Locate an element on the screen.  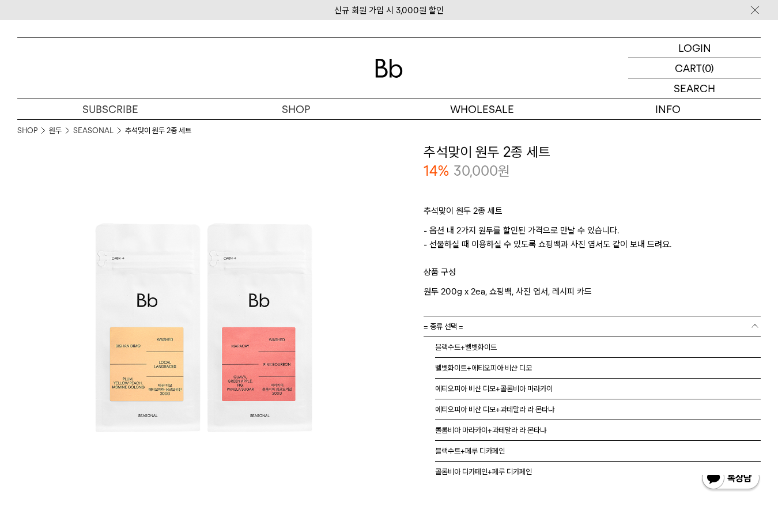
p: - 옵션 내 2가지 원두를 할인된 가격으로 만날 수 있습니다. - 선물하실 때 이용하실 수 있도록 쇼핑백과 사진 엽서도 같이 보내 드려요. is located at coordinates (592, 244).